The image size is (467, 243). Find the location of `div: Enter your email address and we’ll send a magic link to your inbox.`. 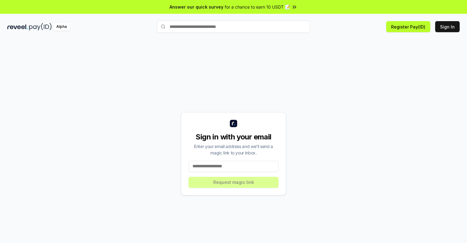

div: Enter your email address and we’ll send a magic link to your inbox. is located at coordinates (233, 149).